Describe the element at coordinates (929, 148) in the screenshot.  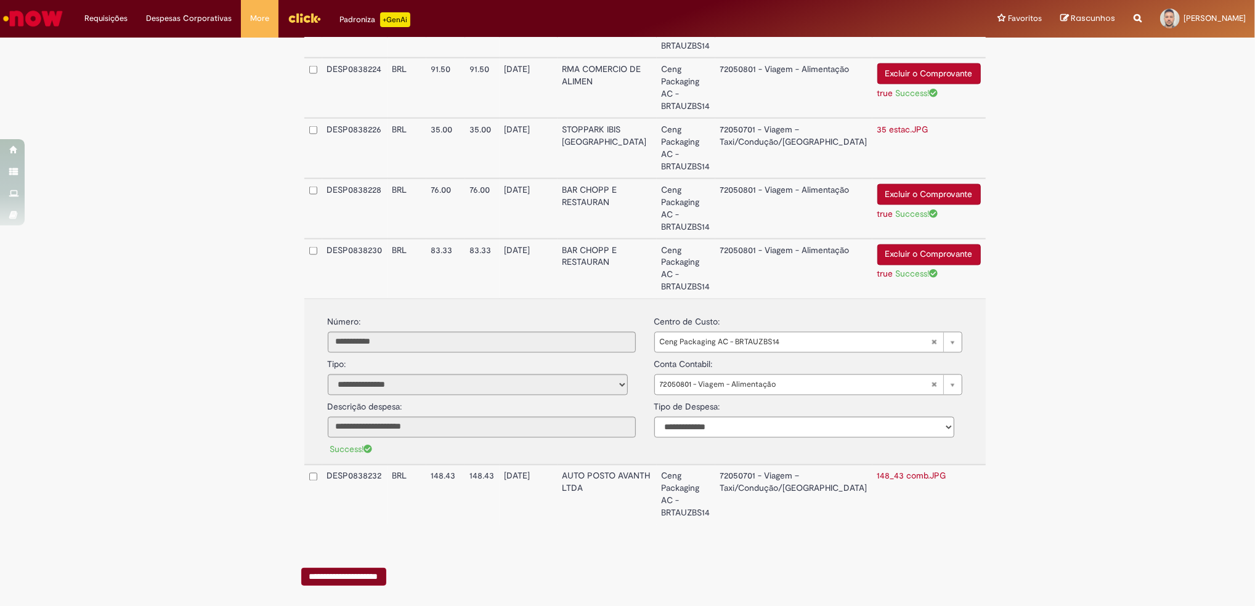
I see `td: 35 estac.JPG` at that location.